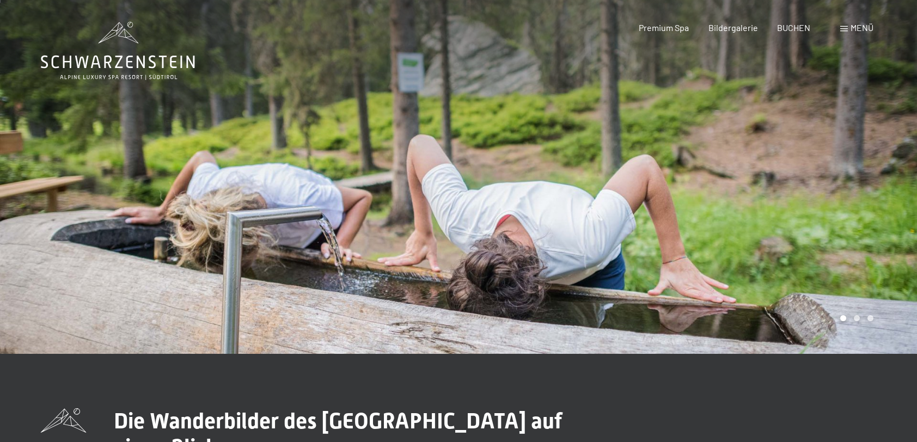 The image size is (917, 442). I want to click on div: Carousel Page 2, so click(856, 318).